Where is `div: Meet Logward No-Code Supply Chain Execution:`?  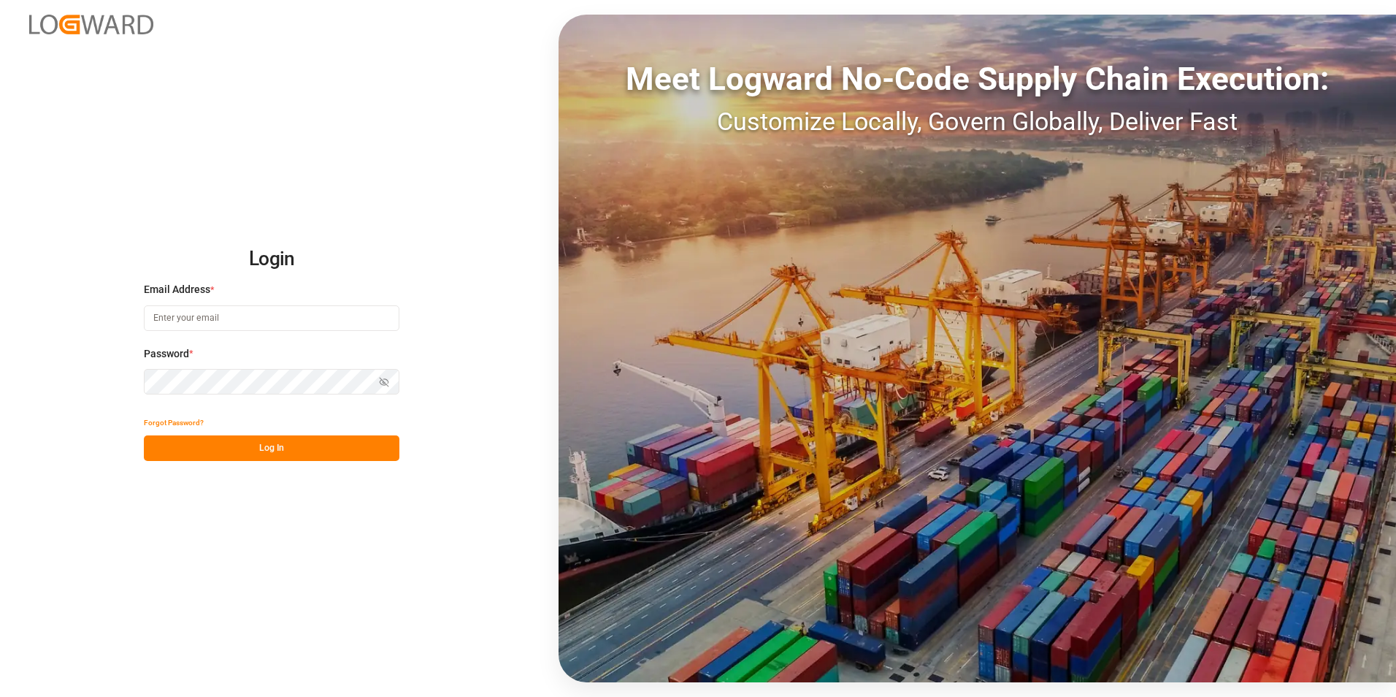 div: Meet Logward No-Code Supply Chain Execution: is located at coordinates (977, 79).